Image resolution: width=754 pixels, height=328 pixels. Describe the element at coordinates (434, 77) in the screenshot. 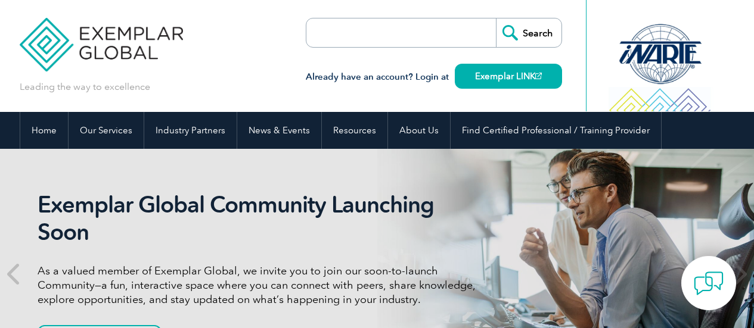

I see `h3: Already have an account? Login at` at that location.